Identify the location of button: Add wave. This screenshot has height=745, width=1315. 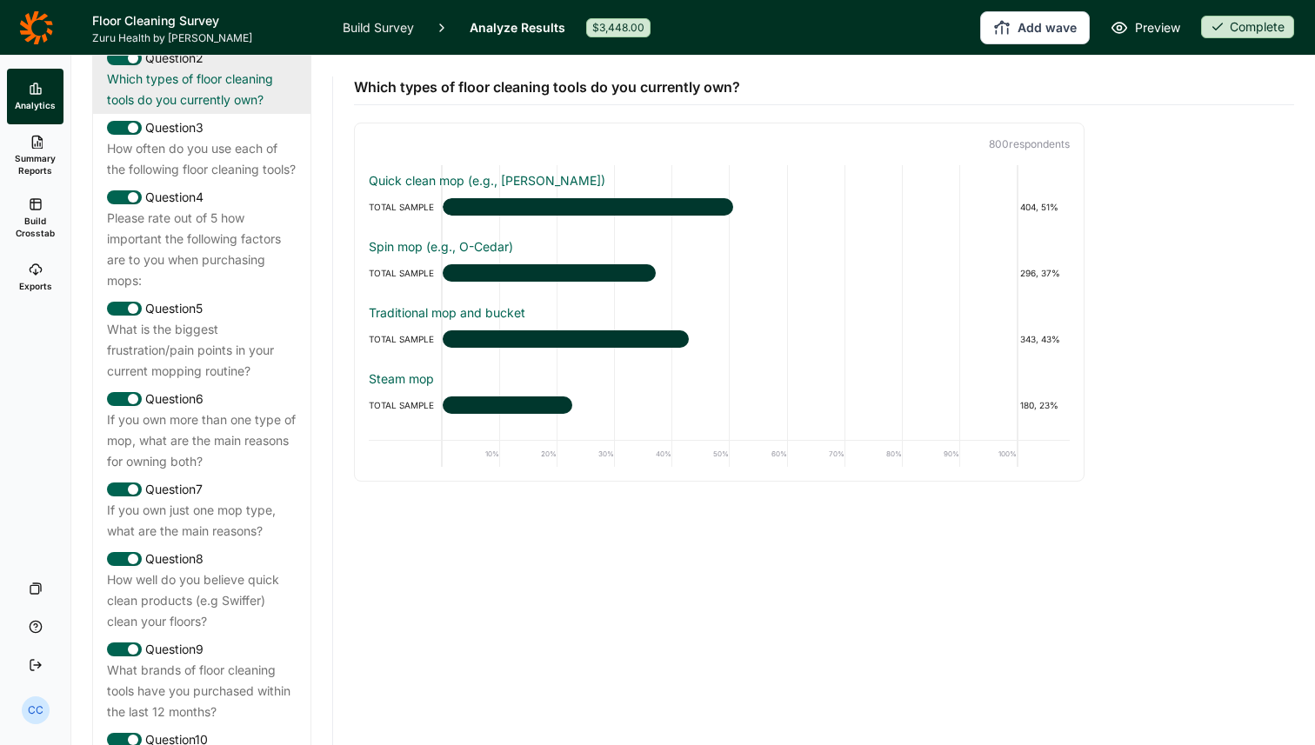
(1035, 28).